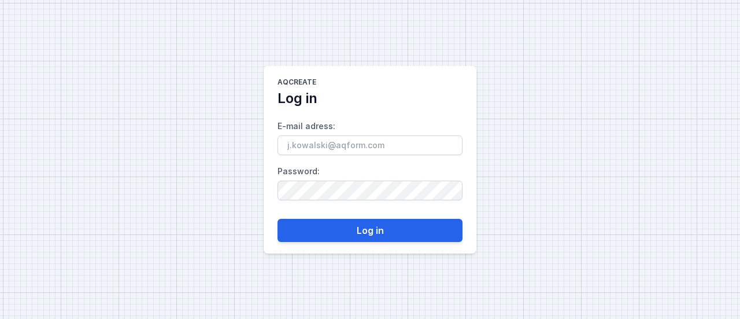 This screenshot has height=319, width=740. What do you see at coordinates (297, 83) in the screenshot?
I see `h1: AQcreate` at bounding box center [297, 83].